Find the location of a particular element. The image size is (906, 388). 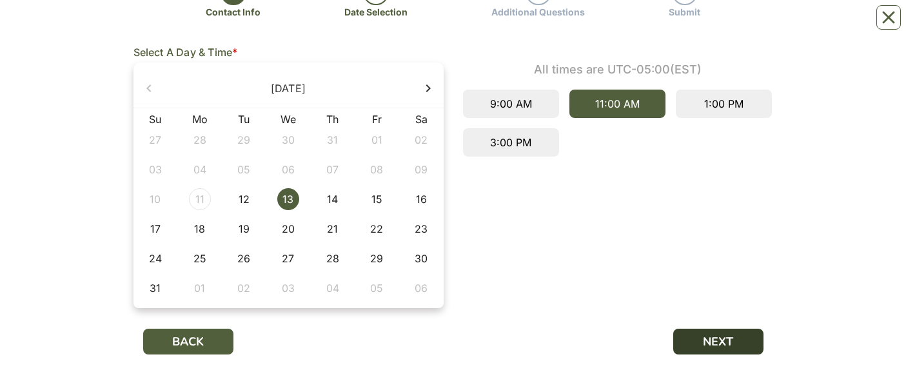

th: Mo is located at coordinates (199, 119).